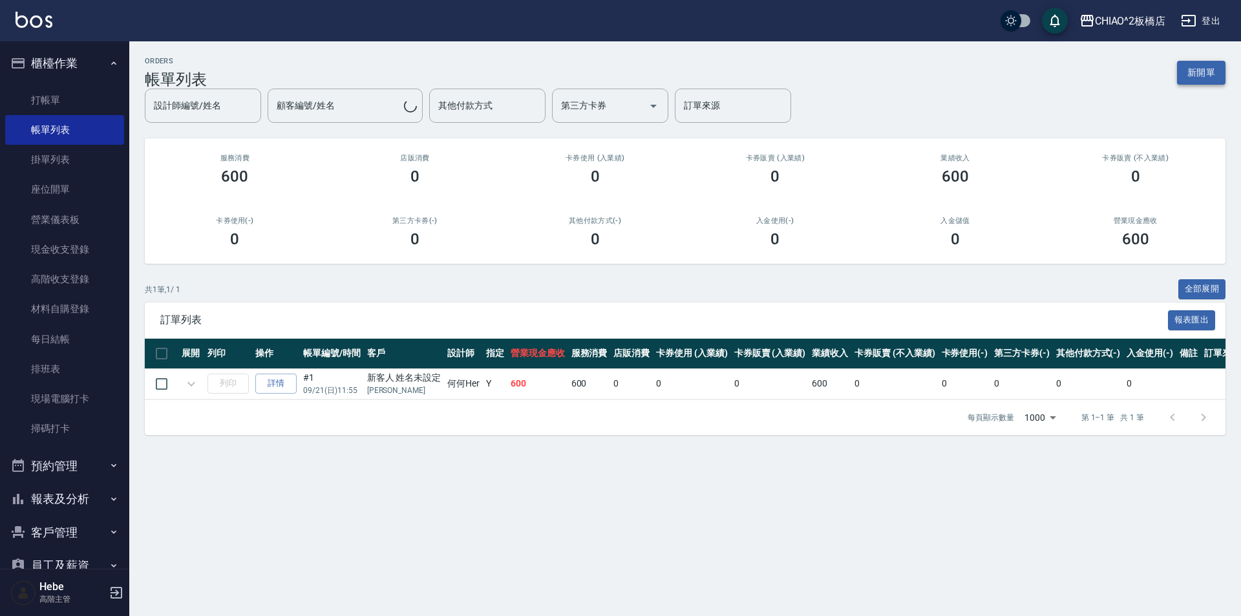  I want to click on a: 現金收支登錄, so click(65, 250).